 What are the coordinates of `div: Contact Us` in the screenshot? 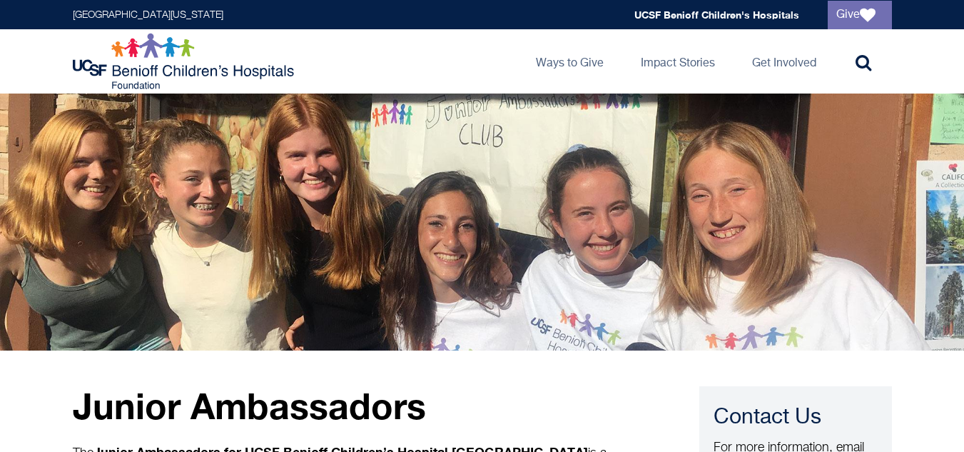 It's located at (796, 418).